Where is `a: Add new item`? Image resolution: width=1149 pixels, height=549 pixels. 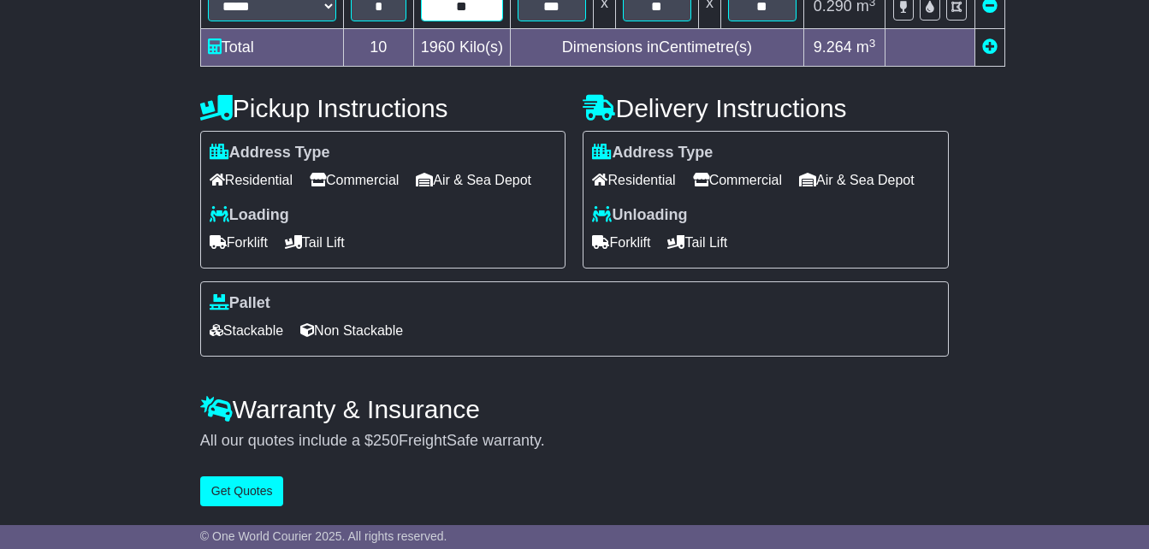
a: Add new item is located at coordinates (990, 47).